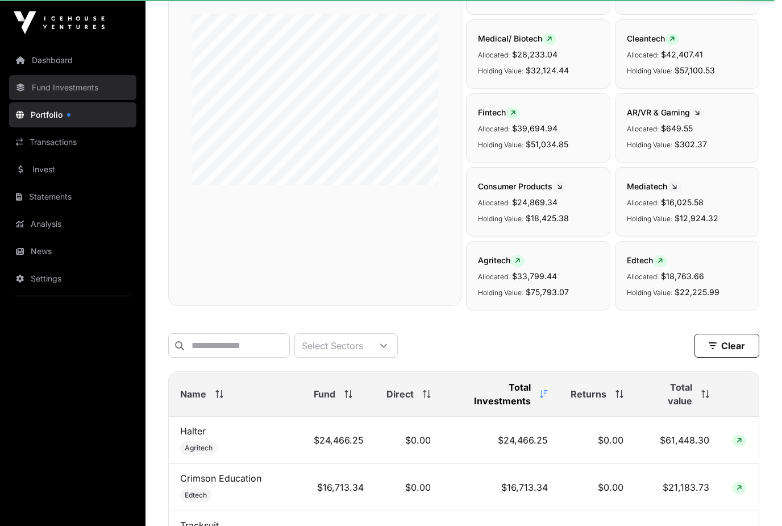 The width and height of the screenshot is (782, 526). What do you see at coordinates (677, 128) in the screenshot?
I see `span: $649.55` at bounding box center [677, 128].